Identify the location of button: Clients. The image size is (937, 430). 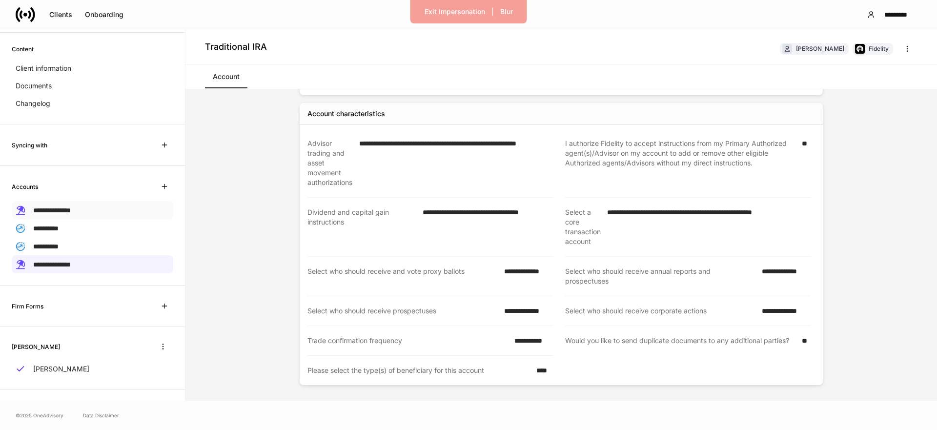
(61, 15).